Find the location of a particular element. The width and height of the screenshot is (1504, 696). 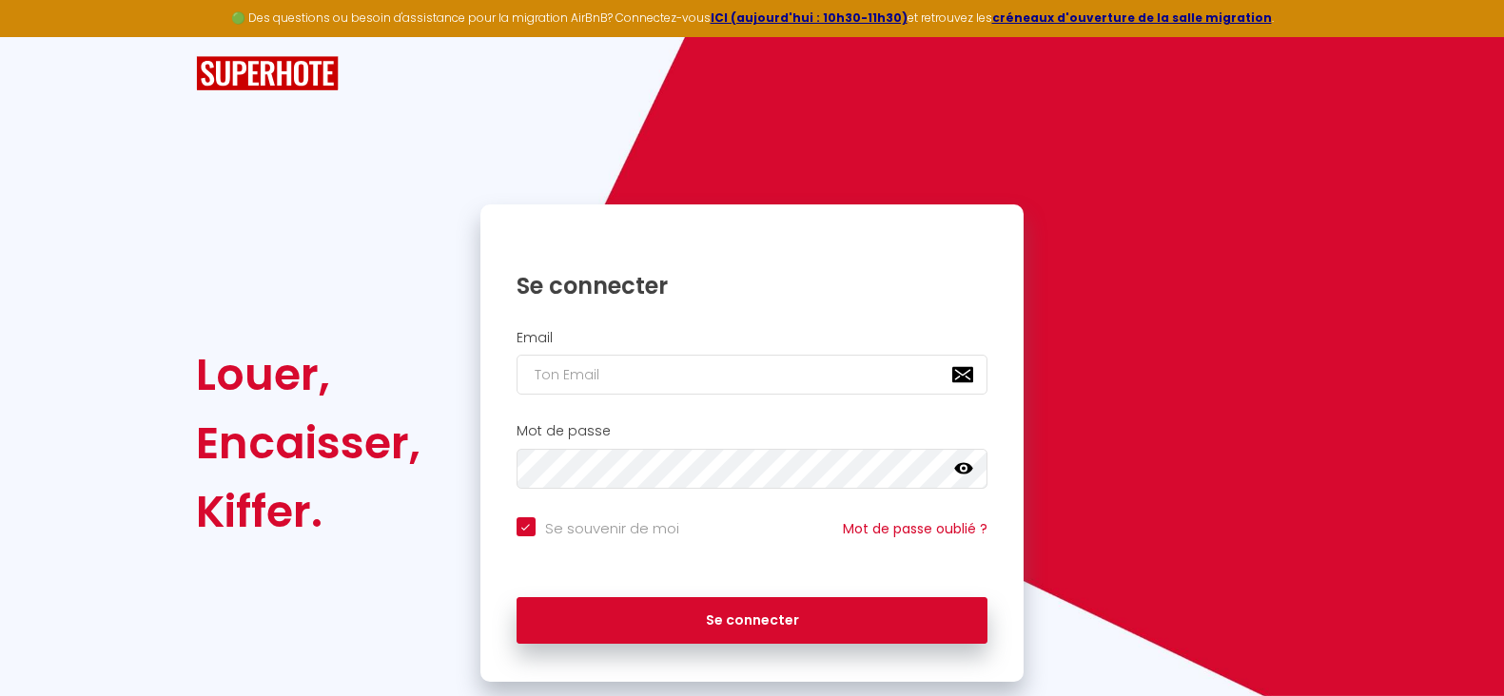

strong: ICI (aujourd'hui : 10h30-11h30) is located at coordinates (809, 17).